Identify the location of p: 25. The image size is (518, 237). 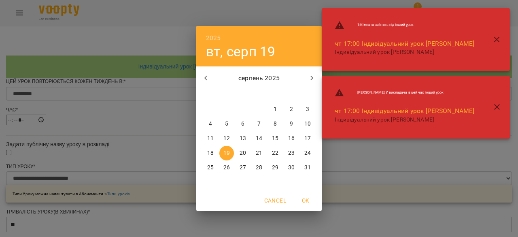
(211, 168).